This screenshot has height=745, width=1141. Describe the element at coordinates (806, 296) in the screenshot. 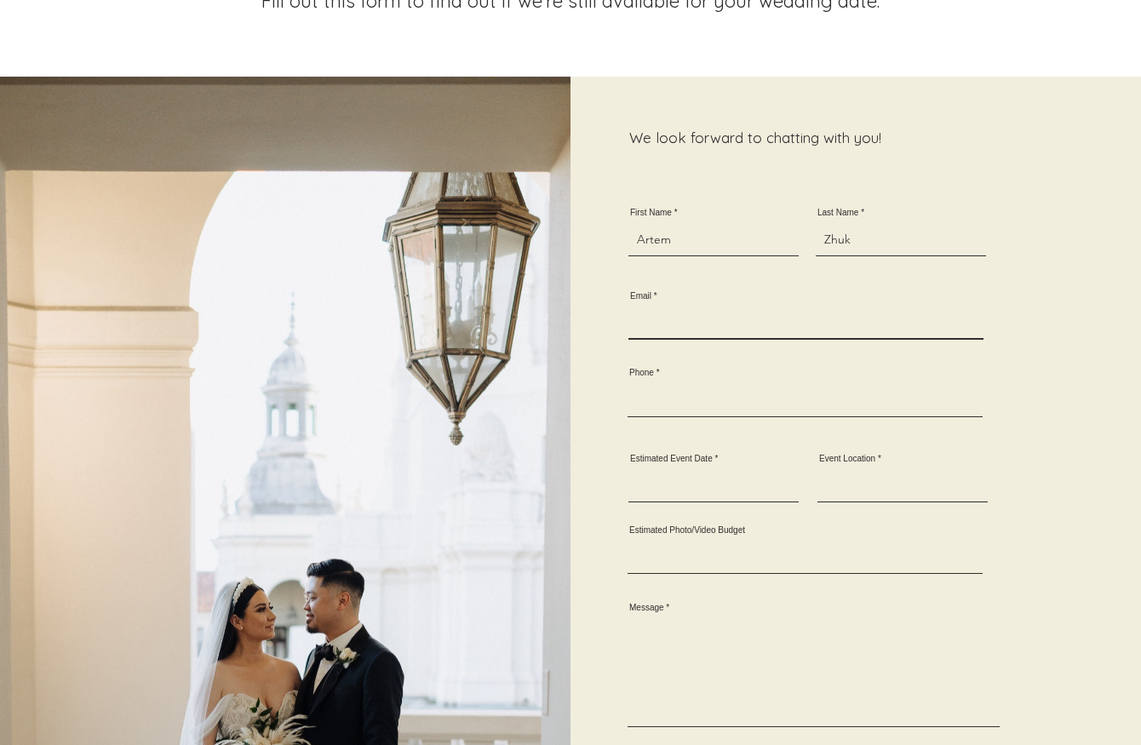

I see `label: Email` at that location.